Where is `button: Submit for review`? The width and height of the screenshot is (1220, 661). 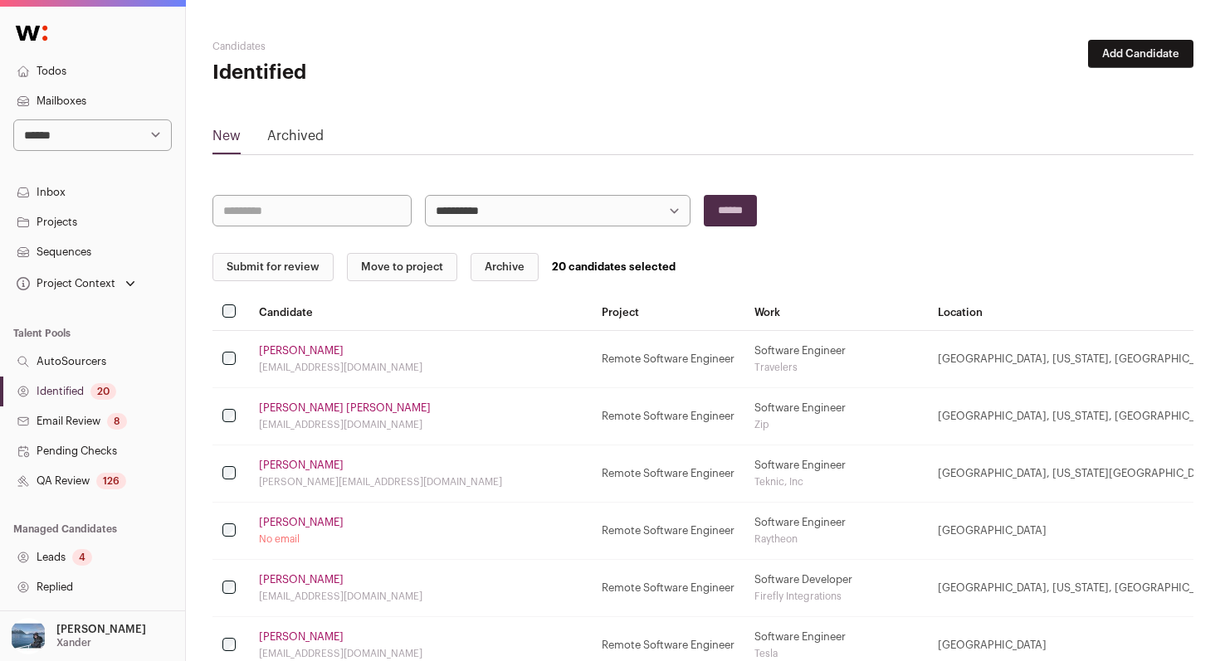
button: Submit for review is located at coordinates (273, 267).